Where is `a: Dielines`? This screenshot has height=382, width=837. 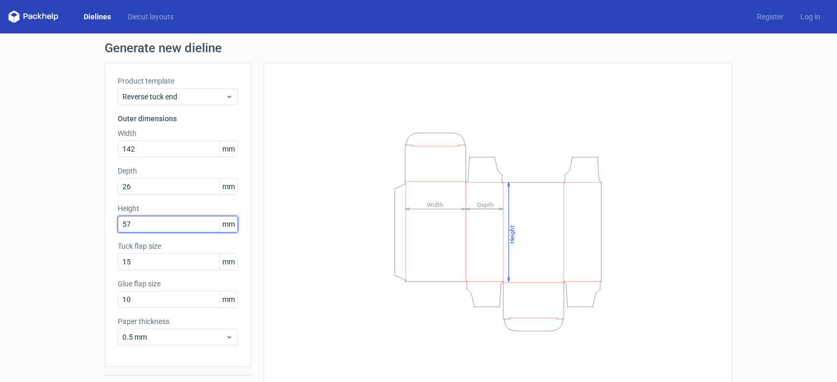
a: Dielines is located at coordinates (97, 17).